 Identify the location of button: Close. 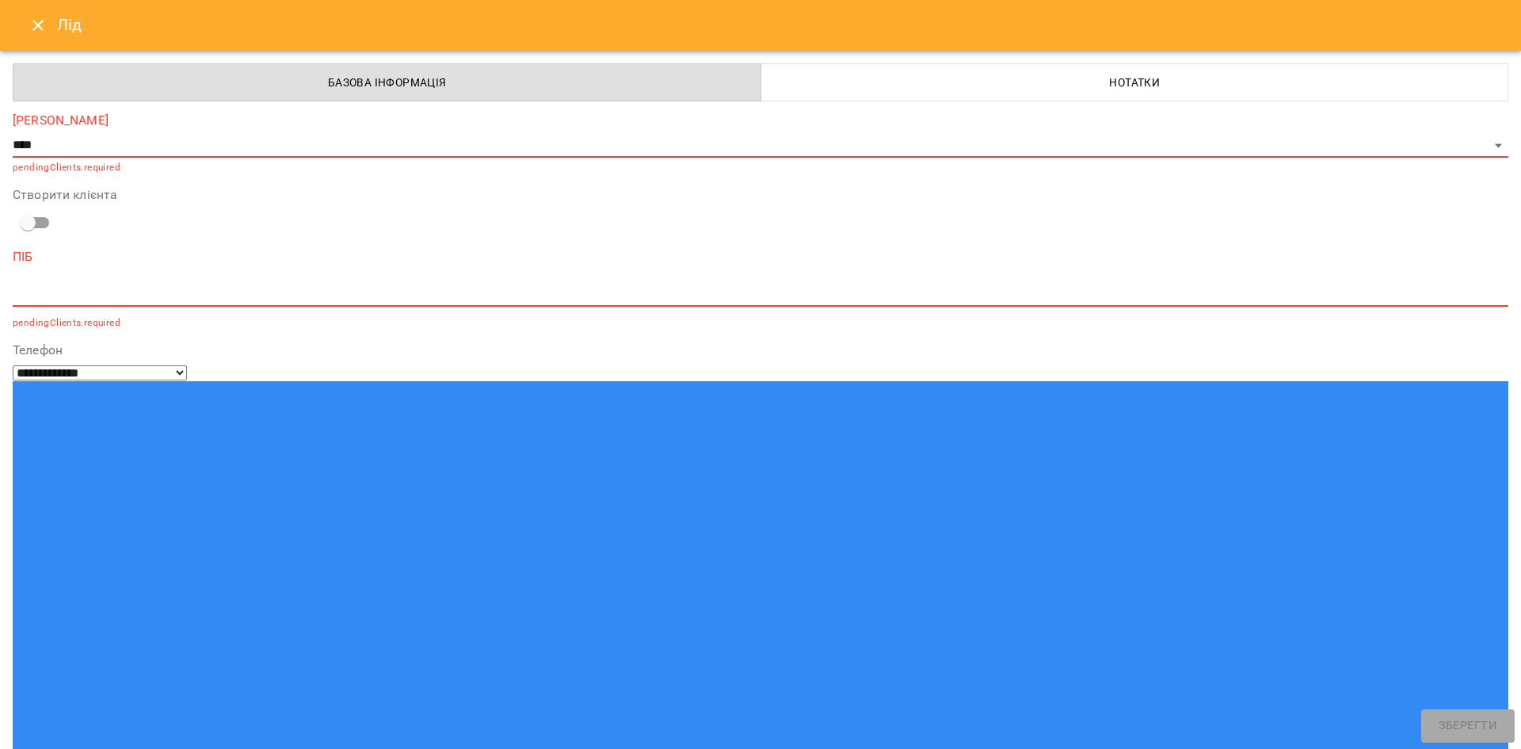
(38, 25).